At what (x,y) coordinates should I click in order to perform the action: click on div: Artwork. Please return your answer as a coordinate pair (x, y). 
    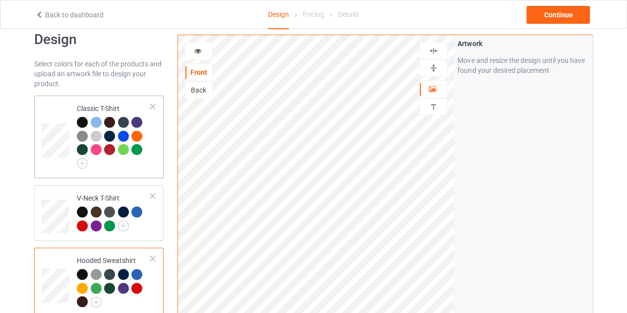
    Looking at the image, I should click on (523, 44).